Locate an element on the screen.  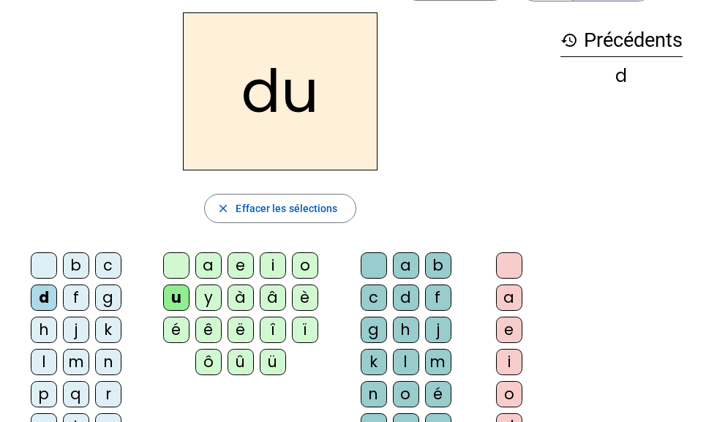
mat-icon: close is located at coordinates (223, 209).